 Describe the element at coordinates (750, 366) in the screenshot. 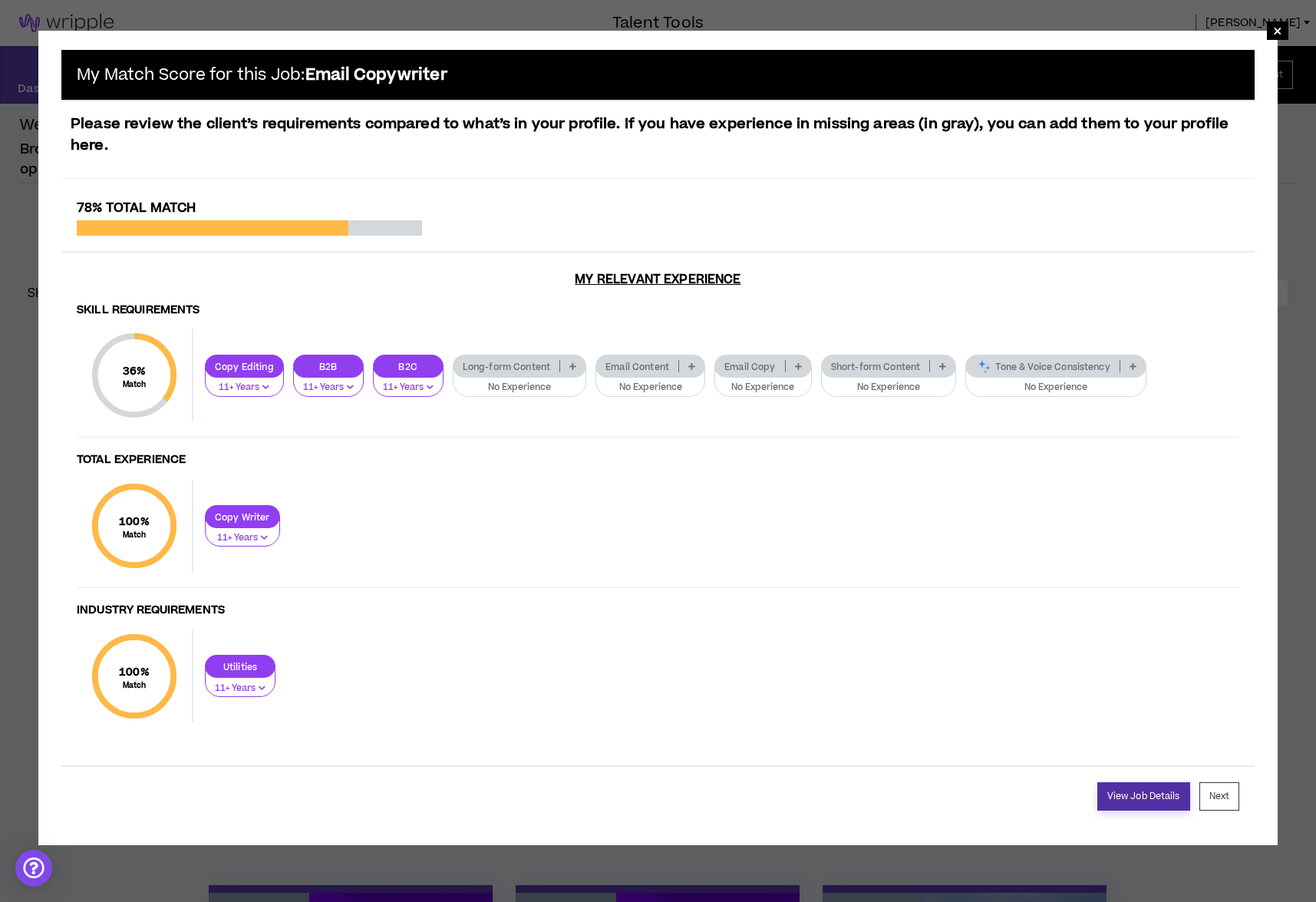

I see `p: Email Copy` at that location.